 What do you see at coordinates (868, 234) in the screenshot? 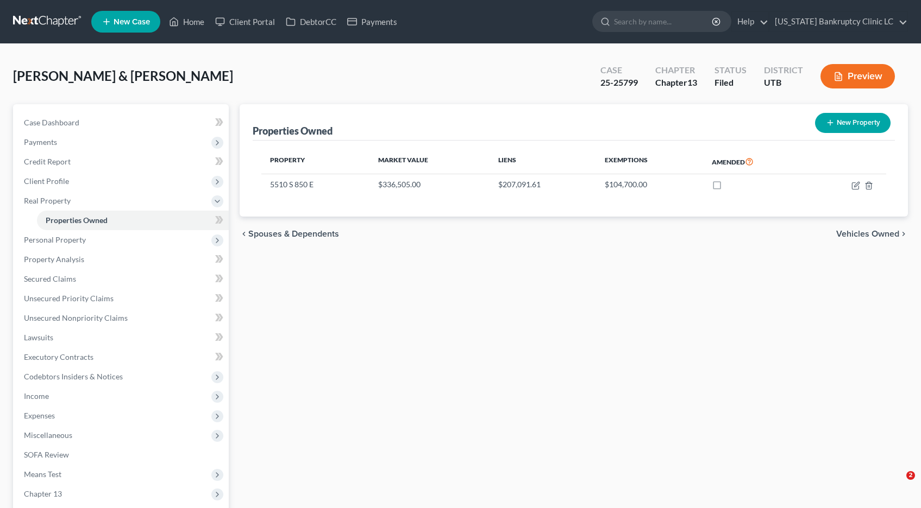
I see `span: Vehicles Owned` at bounding box center [868, 234].